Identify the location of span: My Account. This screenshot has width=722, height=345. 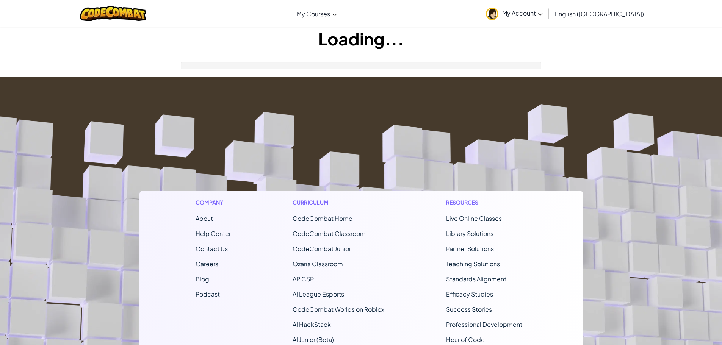
(522, 13).